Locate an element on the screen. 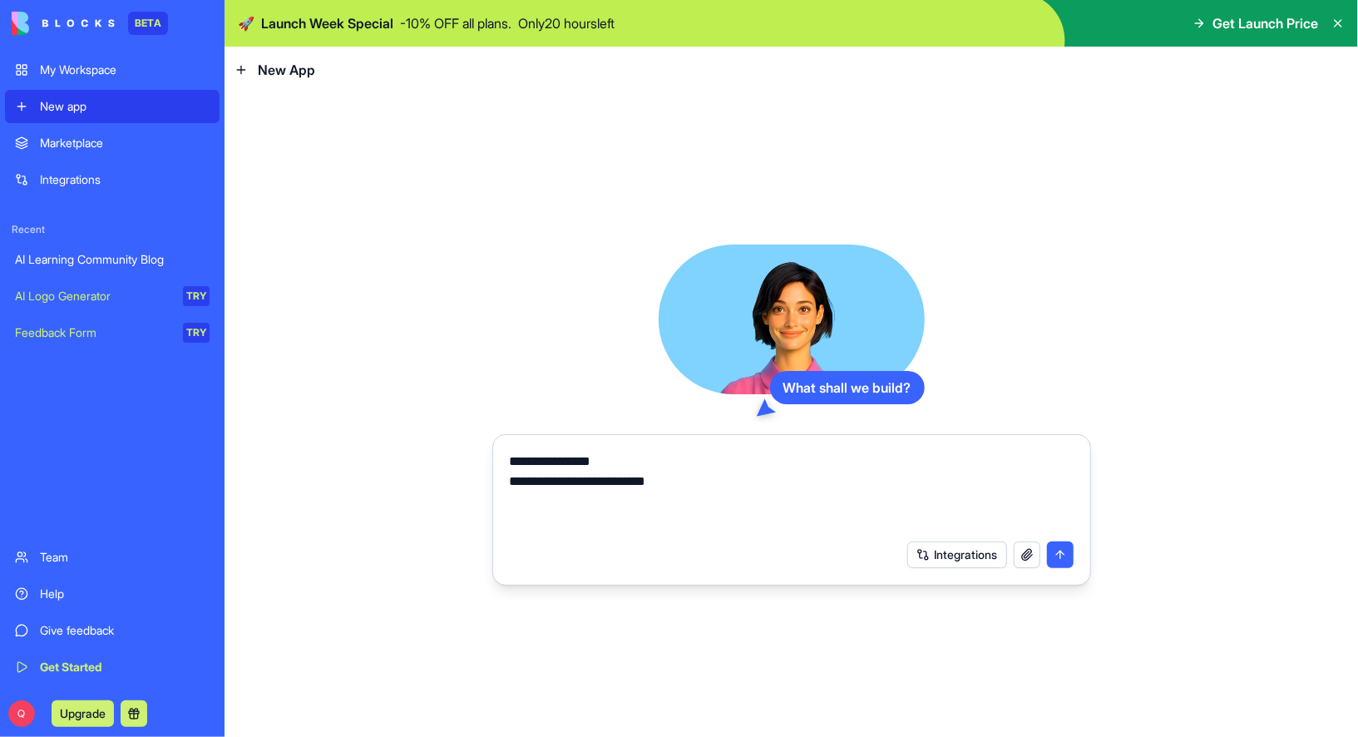 This screenshot has height=737, width=1358. a: Get Started is located at coordinates (112, 667).